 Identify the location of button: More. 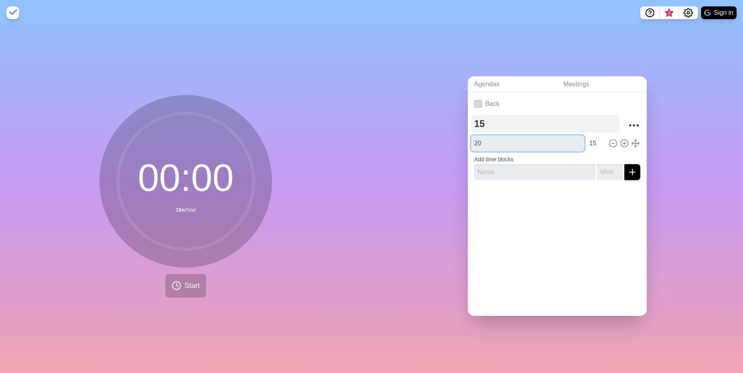
(634, 125).